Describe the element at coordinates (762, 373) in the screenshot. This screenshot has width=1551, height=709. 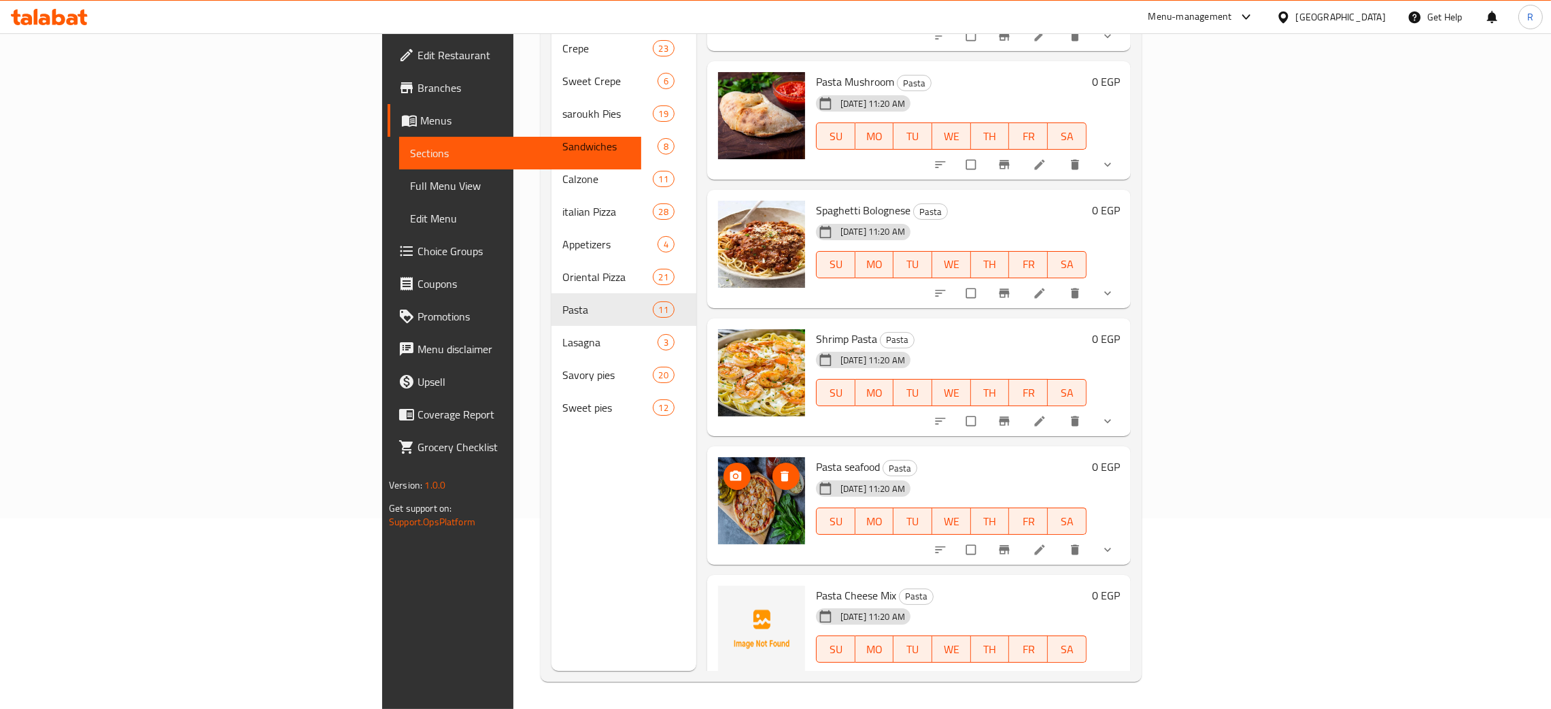
I see `img: Shrimp Pasta` at that location.